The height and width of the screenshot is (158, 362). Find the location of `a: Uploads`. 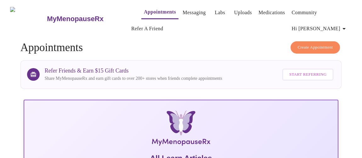

a: Uploads is located at coordinates (243, 13).